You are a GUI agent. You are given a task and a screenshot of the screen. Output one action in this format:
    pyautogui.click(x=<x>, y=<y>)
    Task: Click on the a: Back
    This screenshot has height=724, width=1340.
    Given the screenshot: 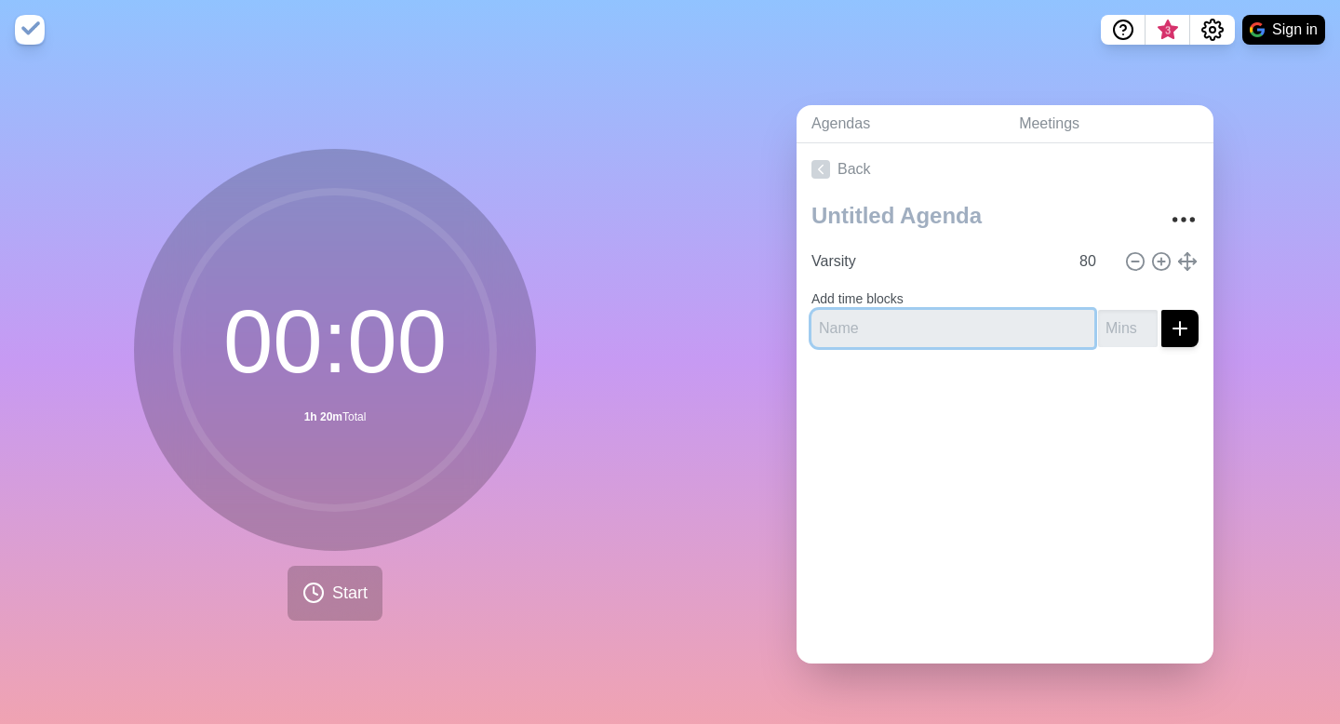 What is the action you would take?
    pyautogui.click(x=1005, y=169)
    